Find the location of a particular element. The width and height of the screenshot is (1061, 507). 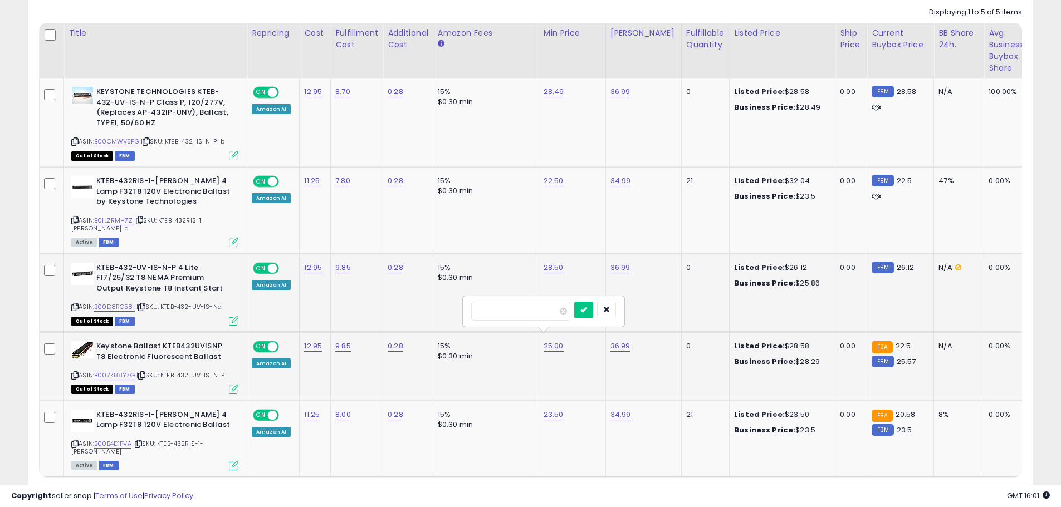

b: KEYSTONE TECHNOLOGIES KTEB-432-UV-IS-N-P Class P, 120/277V, (Replaces AP-432IP-UNV), Ballast, TYP... is located at coordinates (164, 109).